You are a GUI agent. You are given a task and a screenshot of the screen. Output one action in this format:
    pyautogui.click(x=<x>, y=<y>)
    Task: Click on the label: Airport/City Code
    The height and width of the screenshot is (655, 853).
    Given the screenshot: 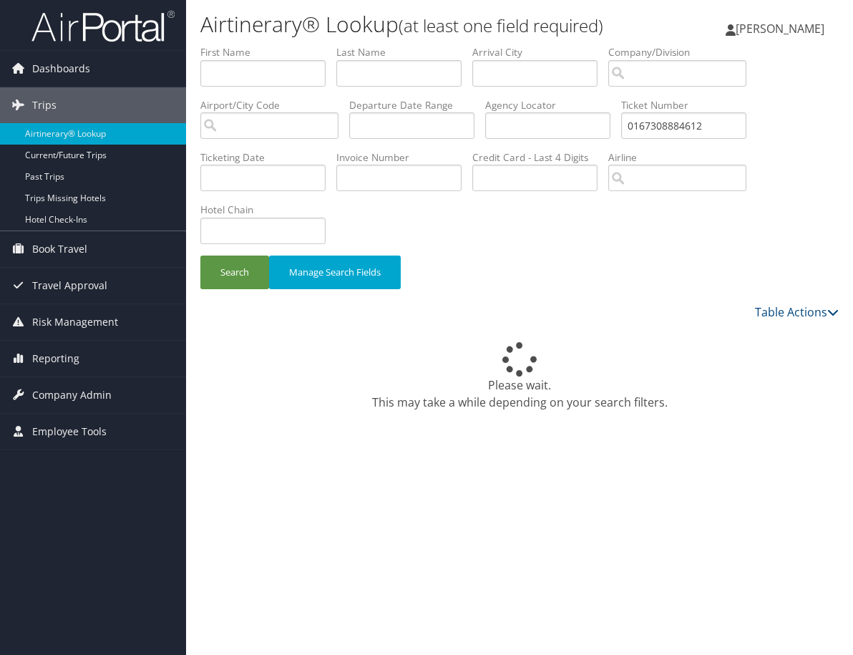 What is the action you would take?
    pyautogui.click(x=275, y=105)
    